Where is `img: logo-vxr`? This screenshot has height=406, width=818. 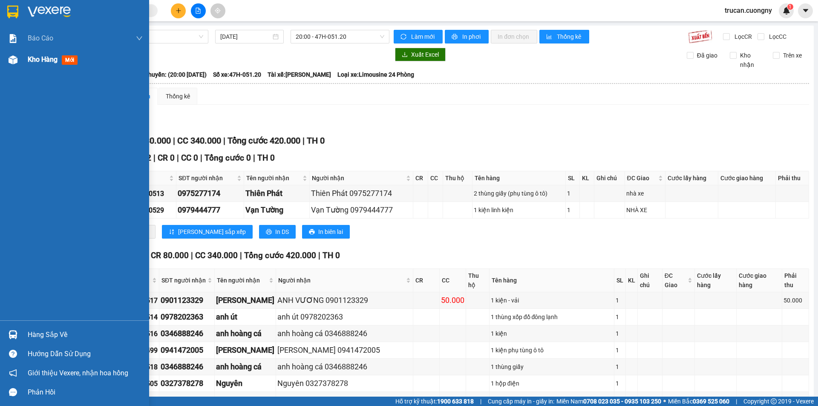
img: logo-vxr is located at coordinates (13, 12).